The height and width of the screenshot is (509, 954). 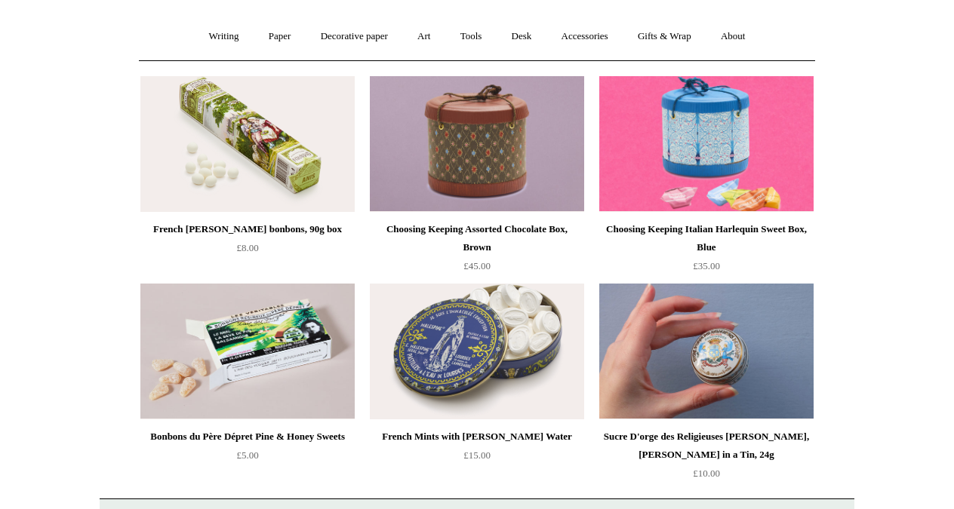 I want to click on a: Choosing Keeping Italian Harlequin Sweet Box, Blue £35.00, so click(x=706, y=251).